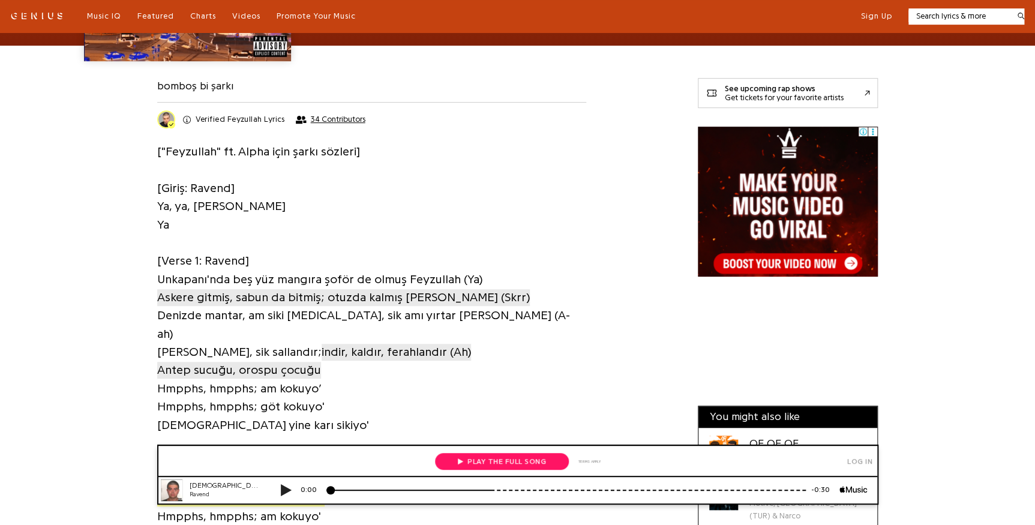 The width and height of the screenshot is (1035, 525). What do you see at coordinates (877, 16) in the screenshot?
I see `button: Sign Up` at bounding box center [877, 16].